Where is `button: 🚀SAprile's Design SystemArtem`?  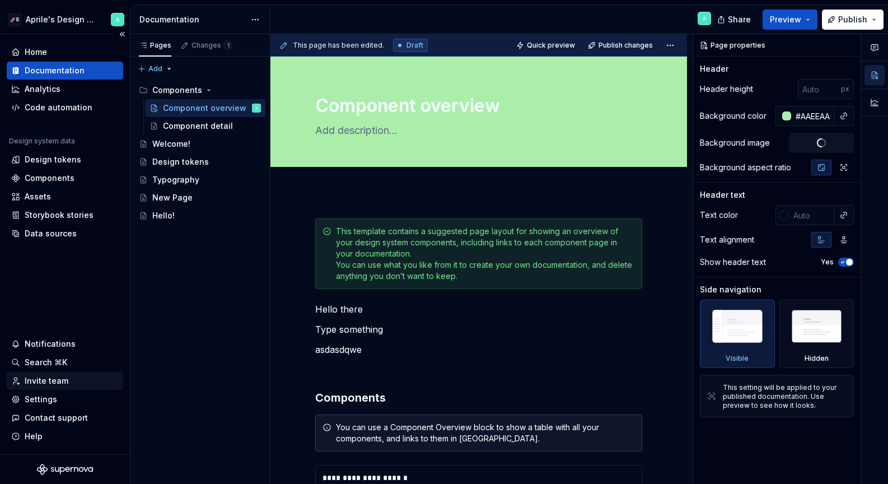
button: 🚀SAprile's Design SystemArtem is located at coordinates (65, 19).